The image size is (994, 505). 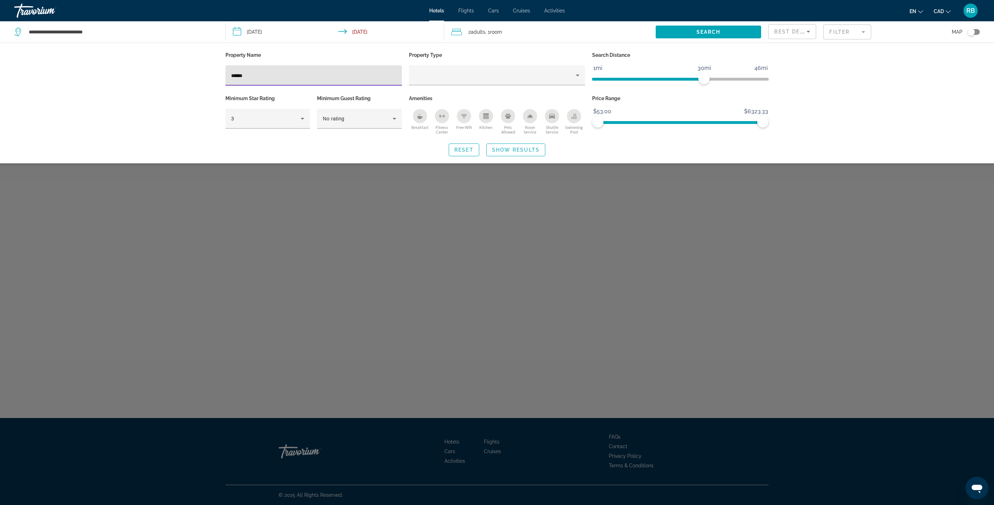 I want to click on span: Map, so click(x=957, y=32).